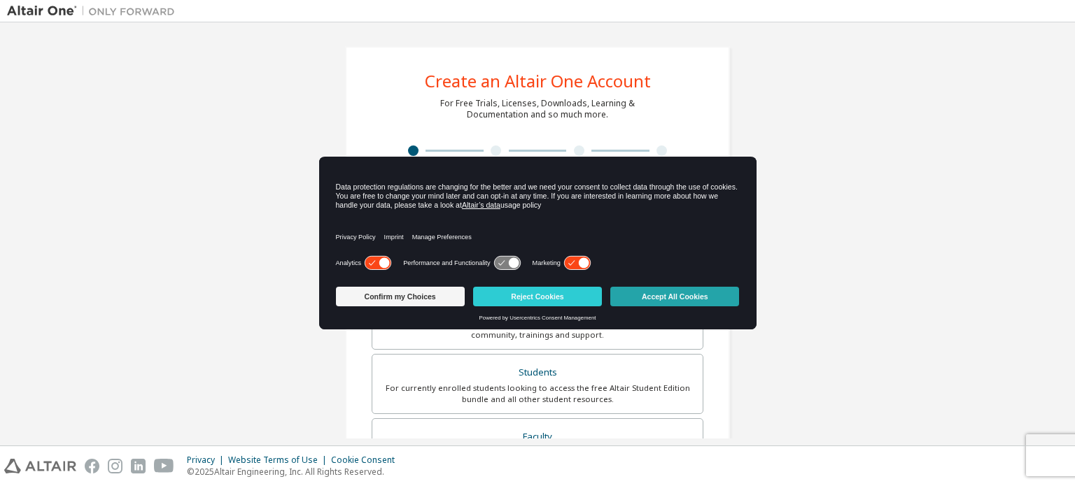 This screenshot has height=486, width=1075. I want to click on img: youtube.svg, so click(164, 466).